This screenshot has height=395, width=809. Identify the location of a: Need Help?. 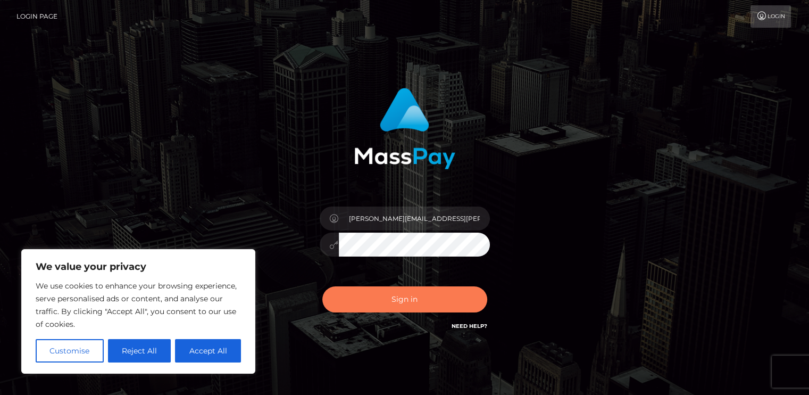
(469, 325).